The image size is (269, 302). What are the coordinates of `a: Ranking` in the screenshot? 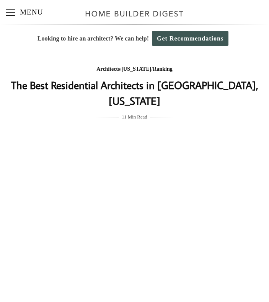 It's located at (162, 69).